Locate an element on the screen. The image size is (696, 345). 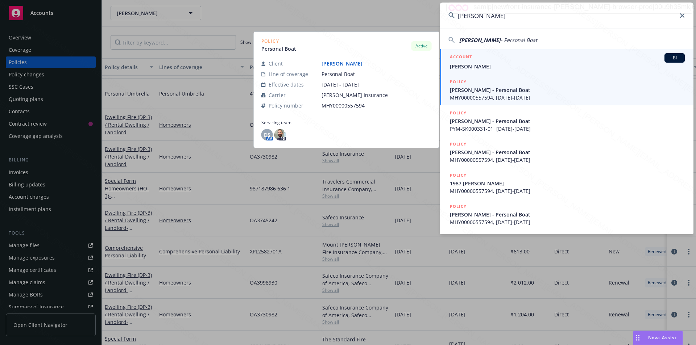
div: Drag to move is located at coordinates (638, 338).